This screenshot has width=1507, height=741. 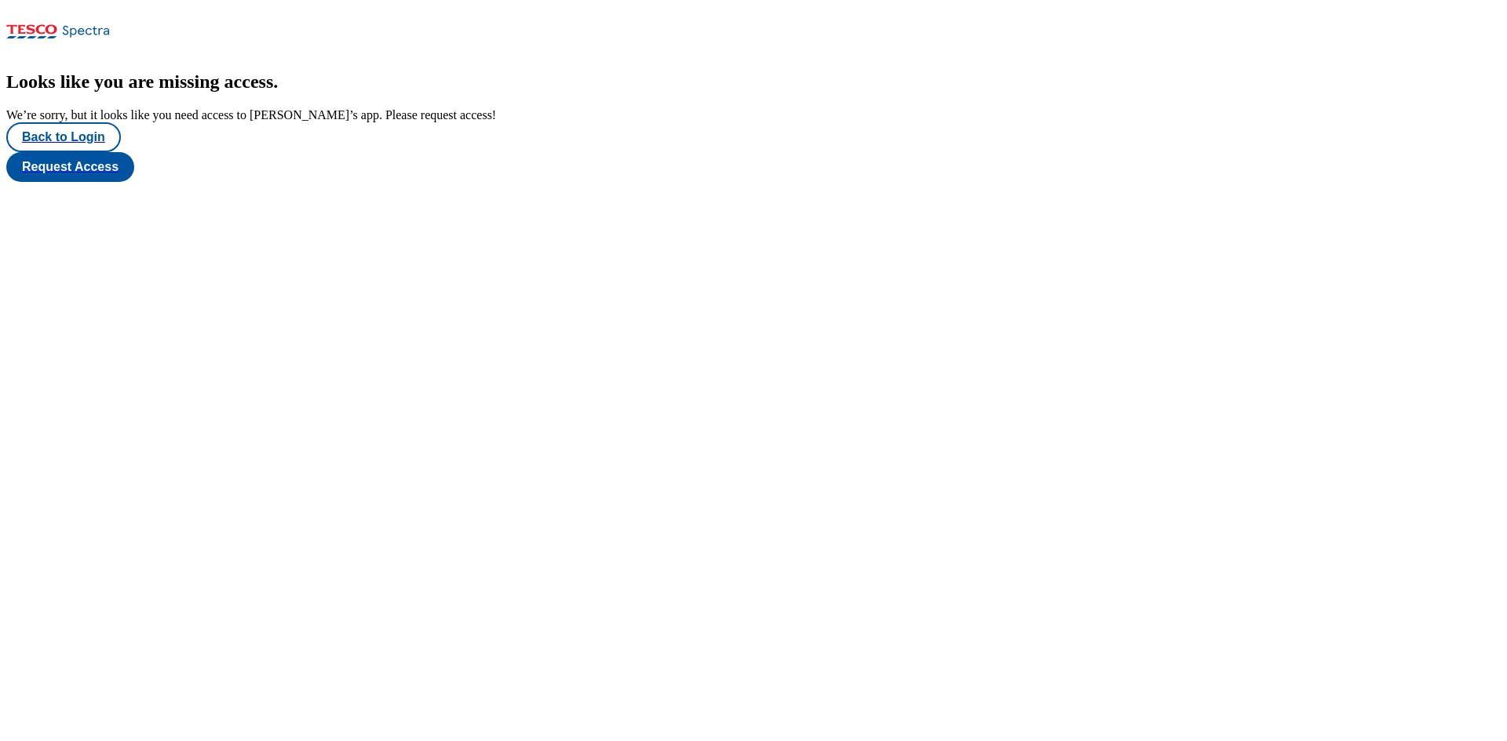 What do you see at coordinates (753, 137) in the screenshot?
I see `a: Back to Login` at bounding box center [753, 137].